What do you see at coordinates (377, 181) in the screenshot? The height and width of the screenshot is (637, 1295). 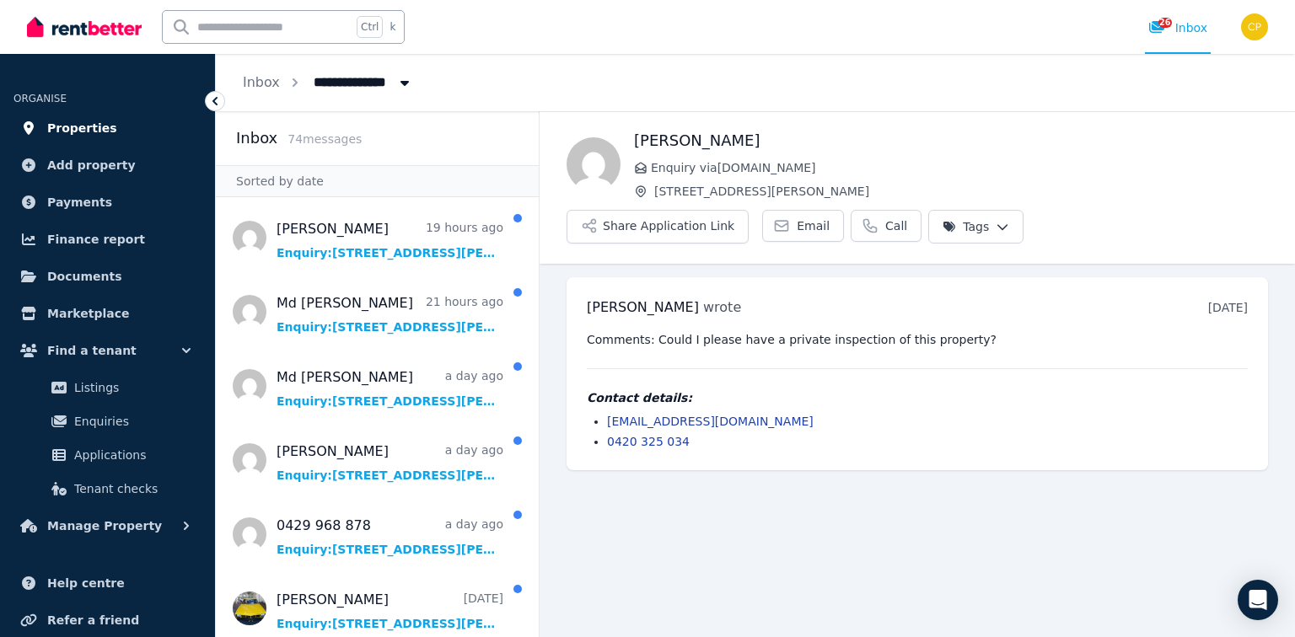 I see `div: Sorted by date` at bounding box center [377, 181].